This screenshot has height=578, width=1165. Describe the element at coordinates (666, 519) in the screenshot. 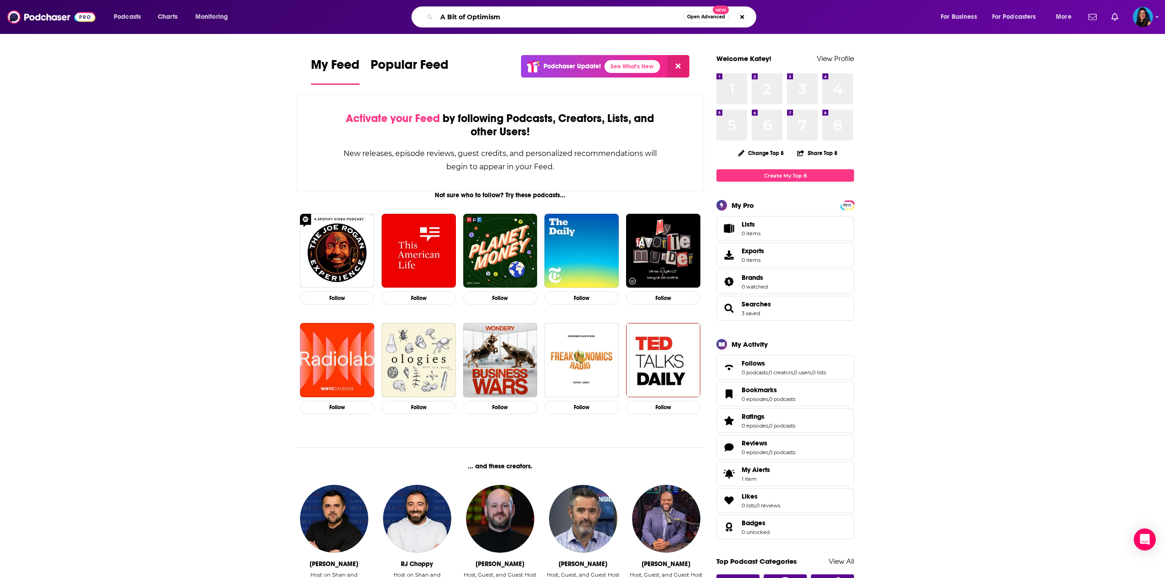

I see `a: Femi Abebefe` at that location.